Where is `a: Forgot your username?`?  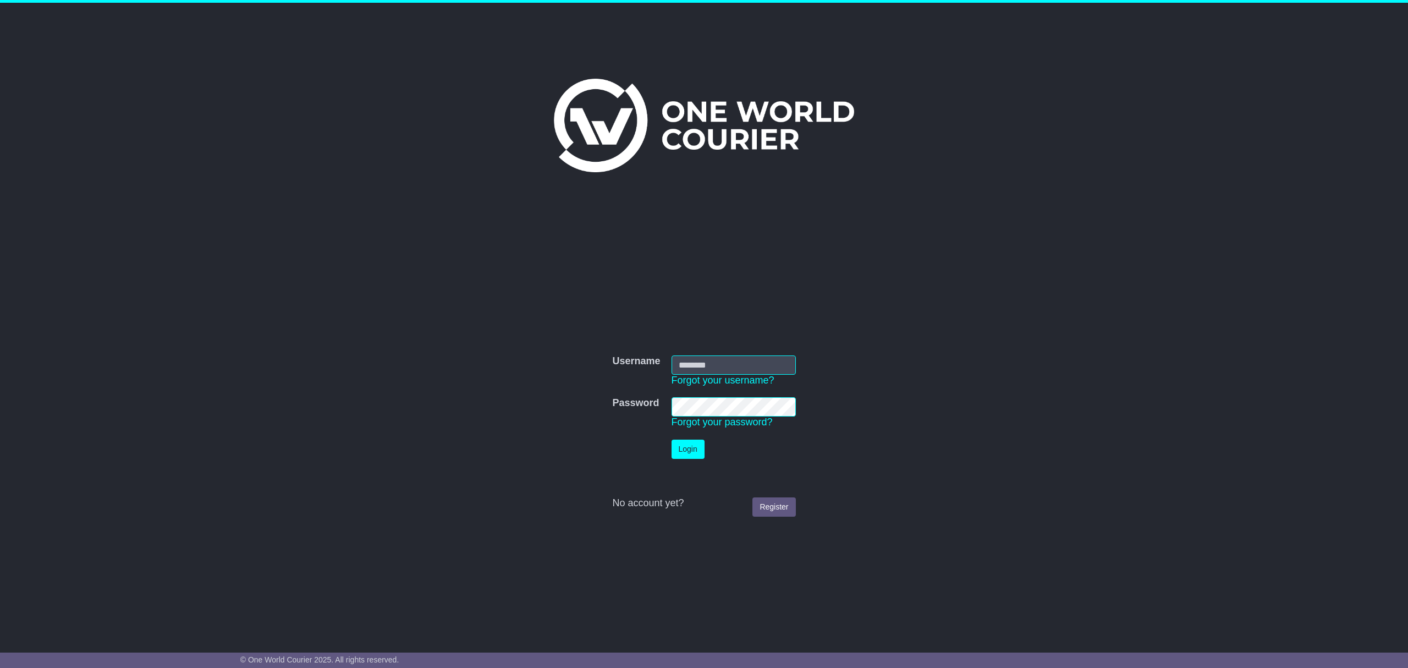
a: Forgot your username? is located at coordinates (722, 380).